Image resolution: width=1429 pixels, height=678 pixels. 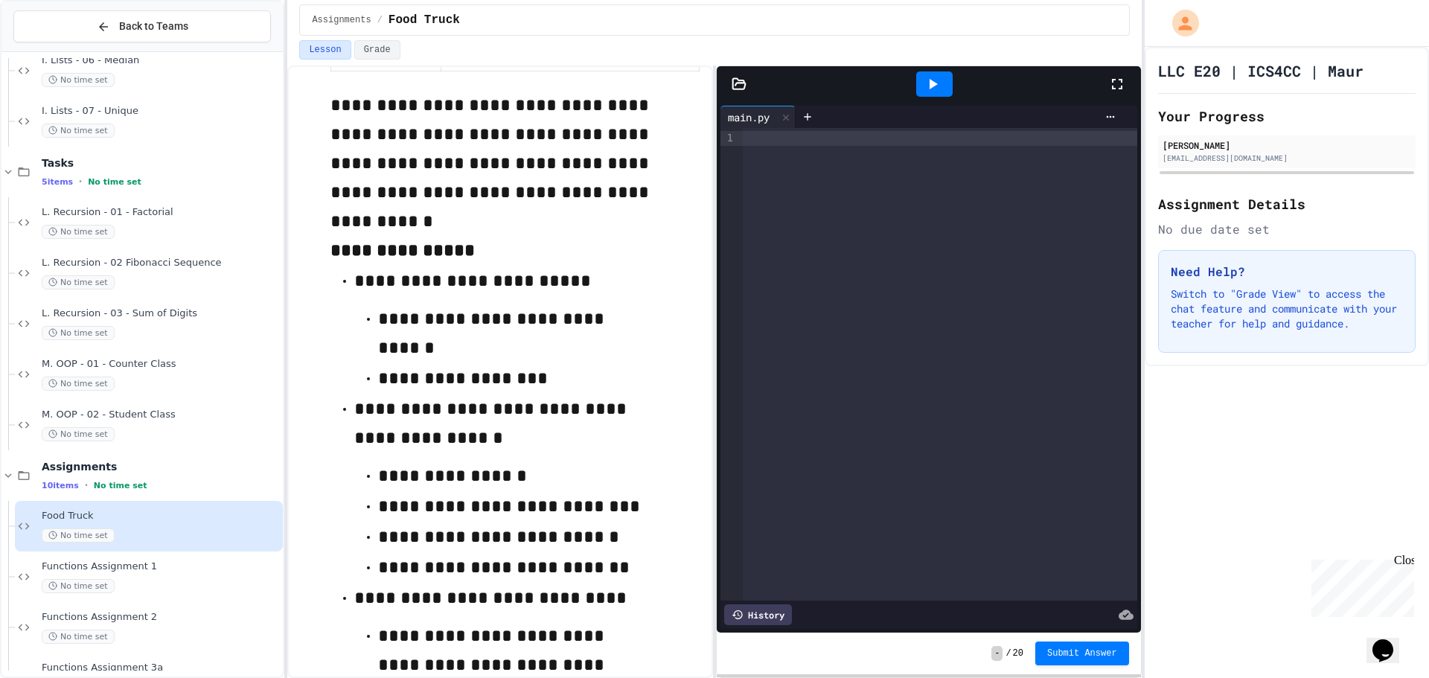 I want to click on div: Chat with us now!Close, so click(x=54, y=50).